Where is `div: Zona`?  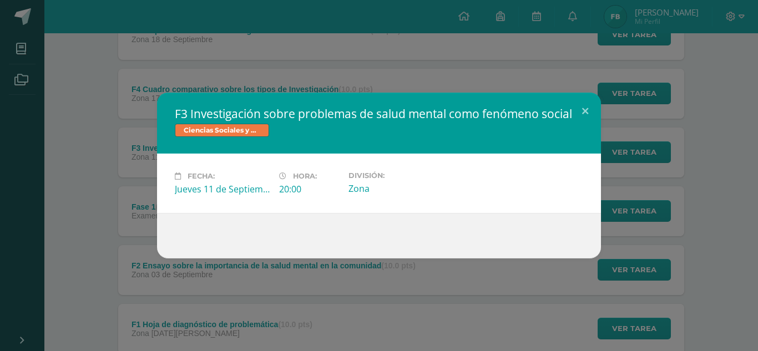
div: Zona is located at coordinates (396, 189).